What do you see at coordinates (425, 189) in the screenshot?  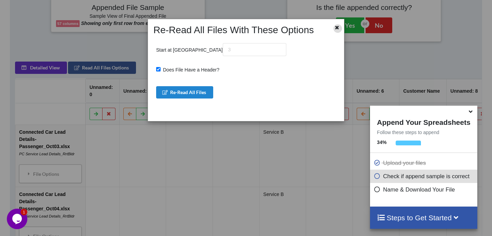 I see `p: Name & Download Your File` at bounding box center [425, 189].